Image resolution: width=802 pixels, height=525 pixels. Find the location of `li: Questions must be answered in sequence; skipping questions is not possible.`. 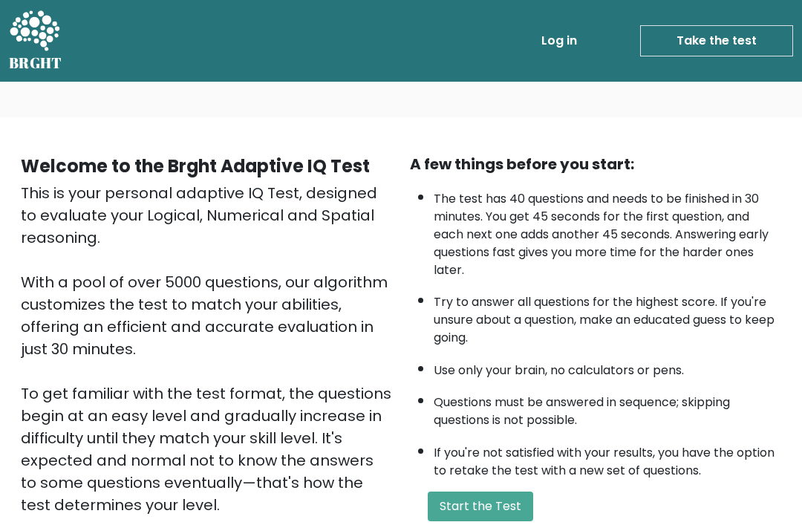

li: Questions must be answered in sequence; skipping questions is not possible. is located at coordinates (608, 408).